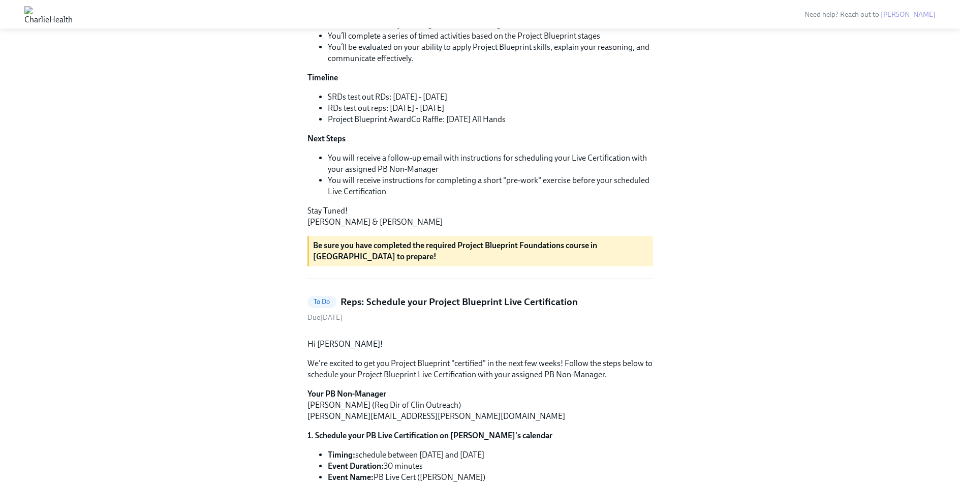  What do you see at coordinates (325, 317) in the screenshot?
I see `span: Wednesday, September 3rd 2025, 12:00 pm` at bounding box center [325, 317].